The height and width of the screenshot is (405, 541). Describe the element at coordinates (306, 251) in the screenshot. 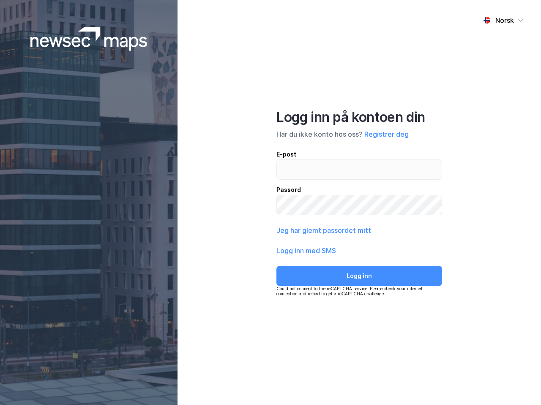

I see `button: Logg inn med SMS` at that location.